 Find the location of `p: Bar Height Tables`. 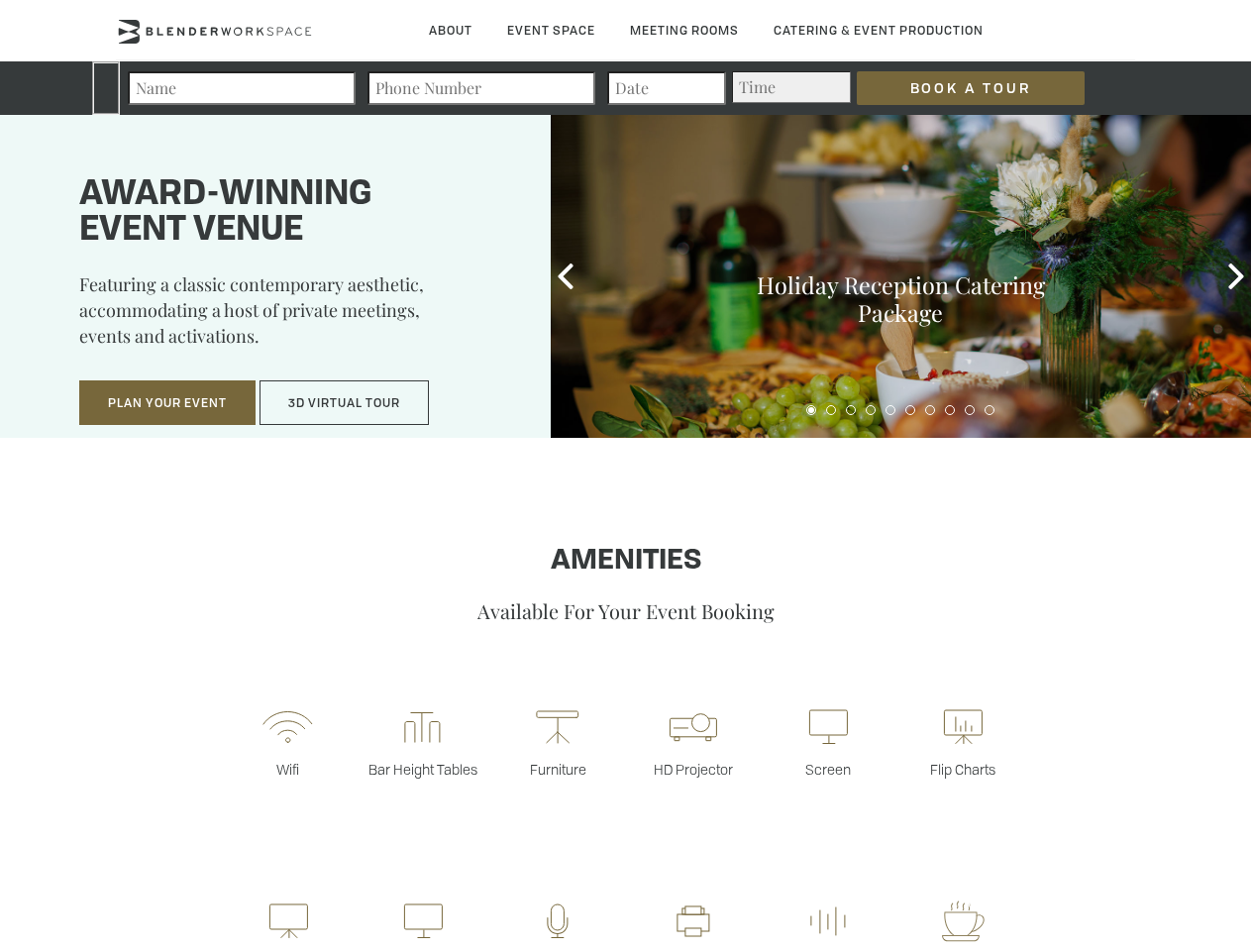

p: Bar Height Tables is located at coordinates (423, 769).